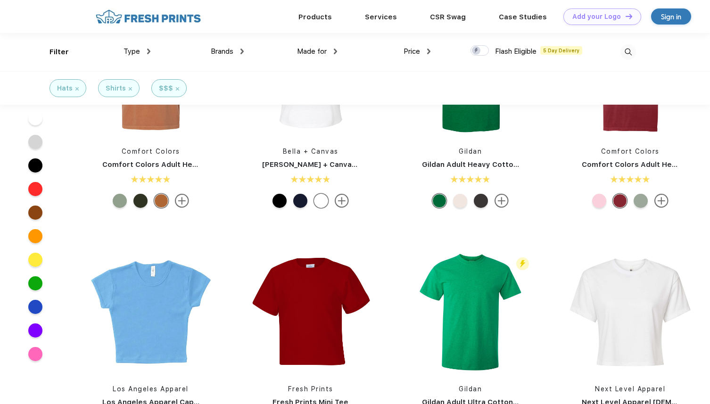  What do you see at coordinates (161, 201) in the screenshot?
I see `div: Yam` at bounding box center [161, 201].